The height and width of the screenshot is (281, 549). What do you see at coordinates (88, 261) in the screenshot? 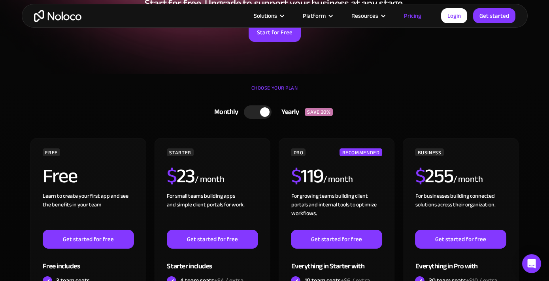
I see `div: Free includes` at bounding box center [88, 261].